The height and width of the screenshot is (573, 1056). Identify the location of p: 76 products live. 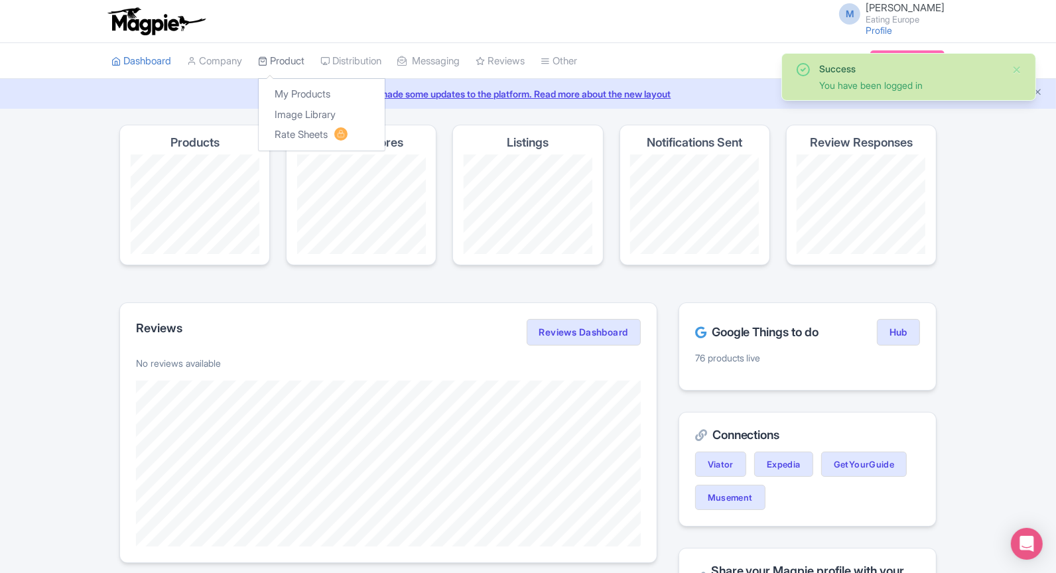
(807, 357).